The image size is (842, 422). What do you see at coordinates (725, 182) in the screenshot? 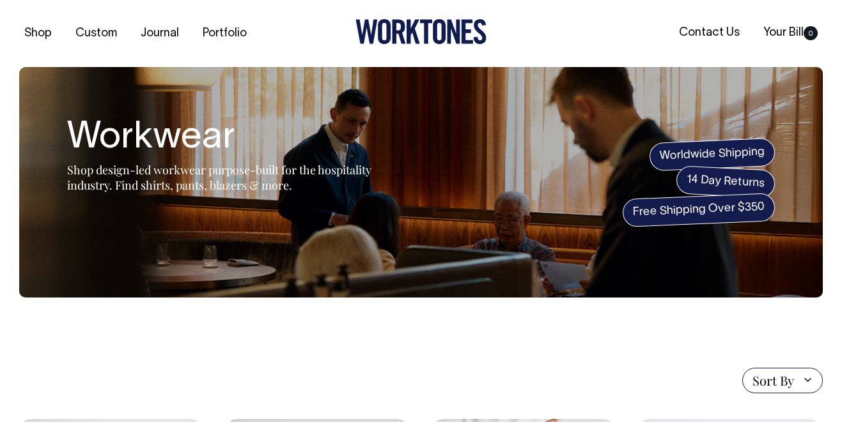
I see `span: 14 Day Returns` at bounding box center [725, 182].